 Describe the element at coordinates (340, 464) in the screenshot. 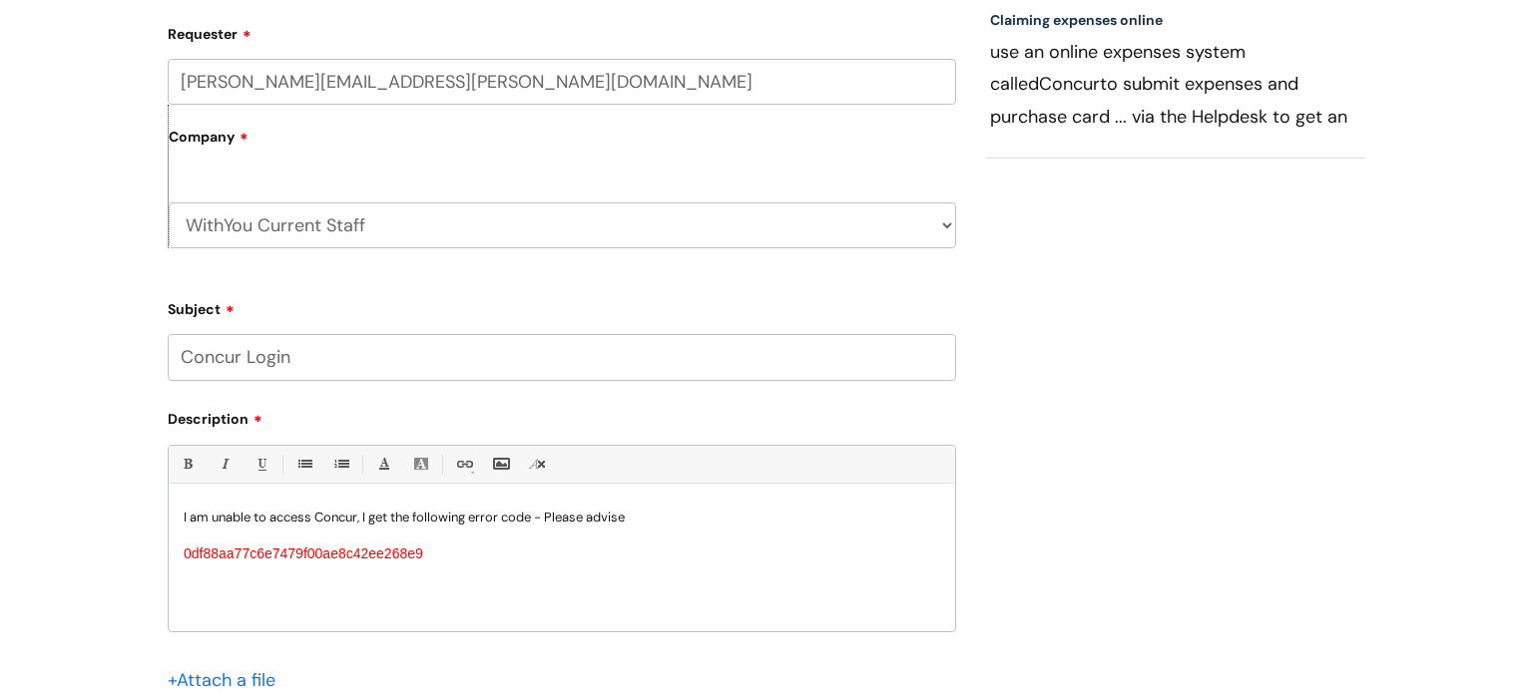

I see `a: 1. Ordered List (Ctrl-Shift-8)` at that location.